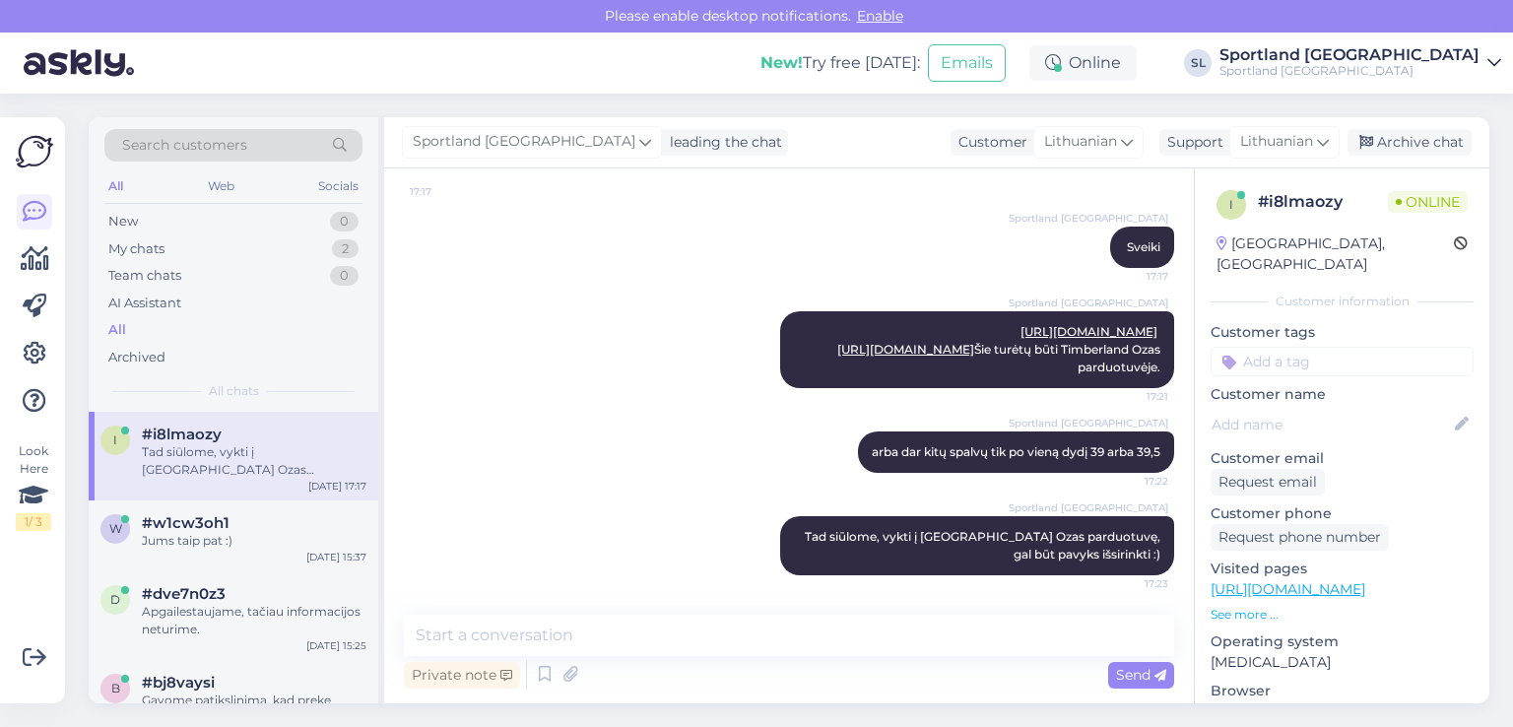 Image resolution: width=1513 pixels, height=727 pixels. I want to click on span: Enable, so click(880, 16).